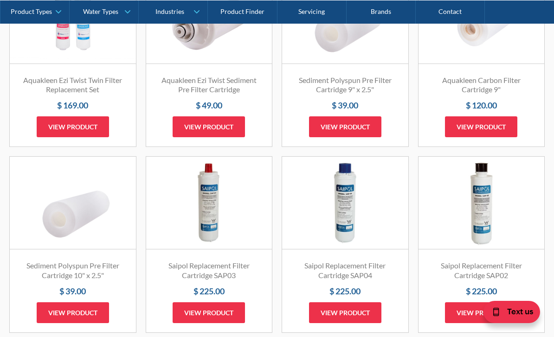 The width and height of the screenshot is (554, 337). What do you see at coordinates (59, 20) in the screenshot?
I see `span: Text us` at bounding box center [59, 20].